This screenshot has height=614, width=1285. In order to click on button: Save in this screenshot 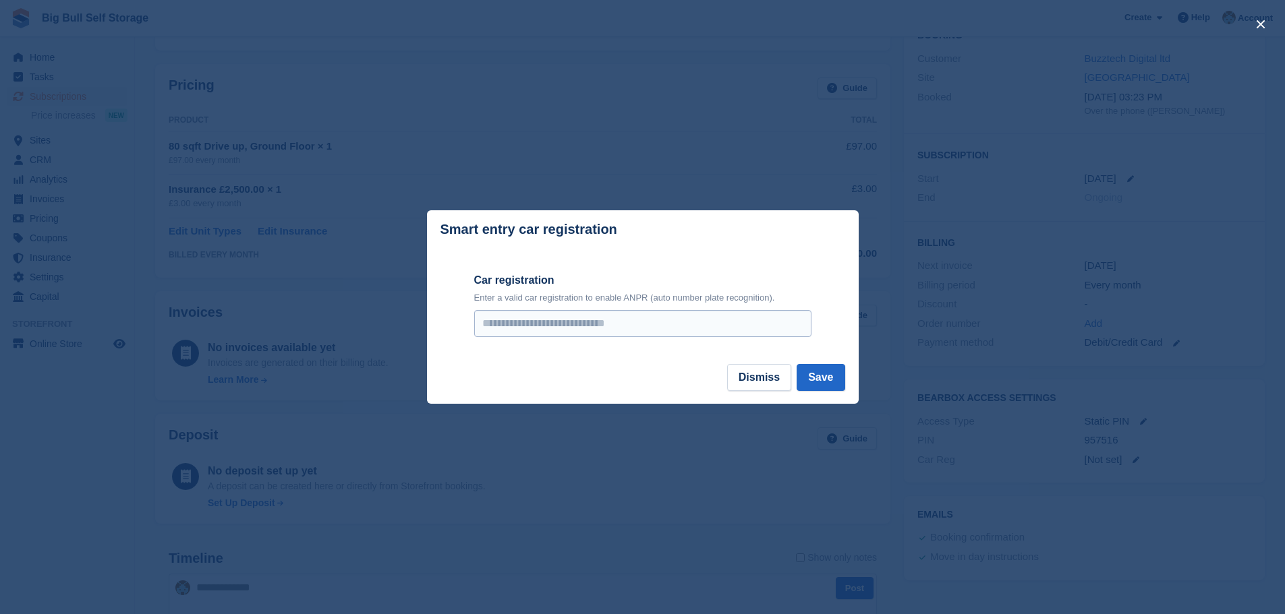, I will do `click(820, 378)`.